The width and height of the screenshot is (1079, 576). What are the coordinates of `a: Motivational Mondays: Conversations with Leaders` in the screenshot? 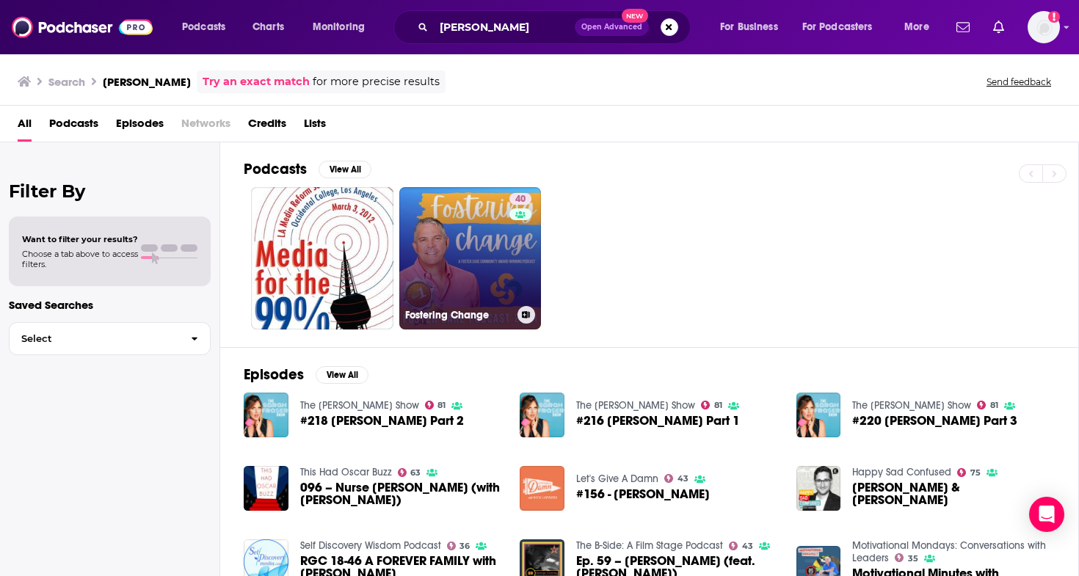 It's located at (949, 552).